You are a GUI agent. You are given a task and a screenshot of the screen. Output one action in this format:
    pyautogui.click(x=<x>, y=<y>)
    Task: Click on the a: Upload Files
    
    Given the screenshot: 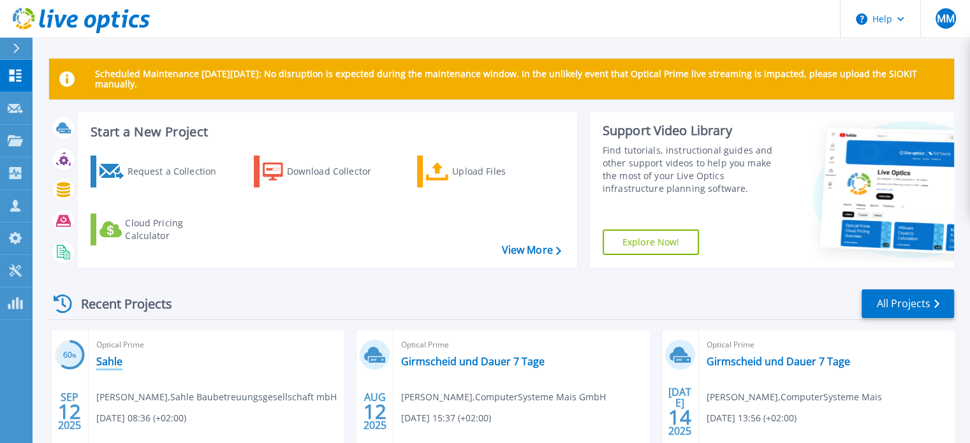 What is the action you would take?
    pyautogui.click(x=488, y=172)
    